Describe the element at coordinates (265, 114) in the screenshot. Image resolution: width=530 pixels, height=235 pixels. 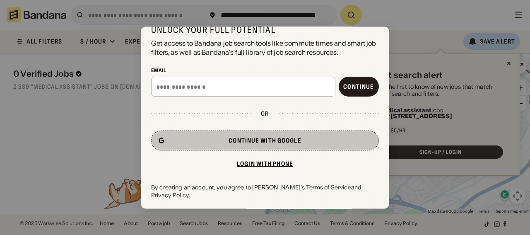
I see `div: or` at that location.